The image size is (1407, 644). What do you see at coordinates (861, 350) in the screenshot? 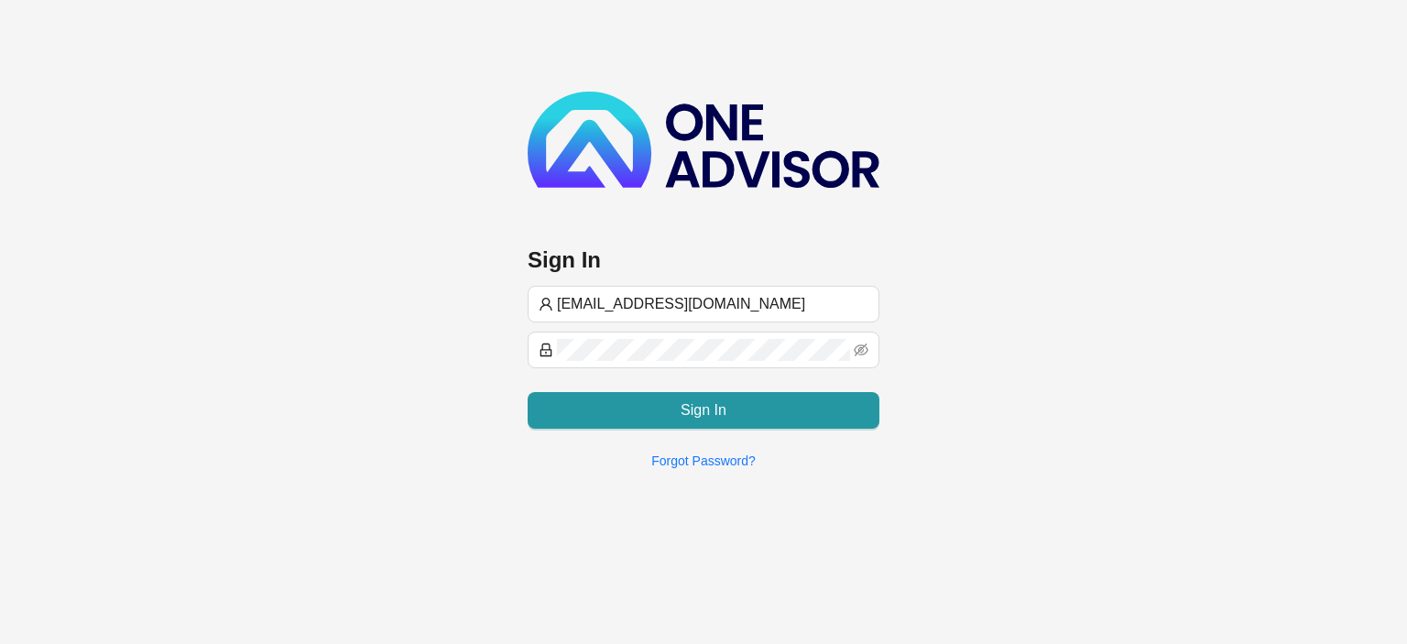
I see `span: eye-invisible` at bounding box center [861, 350].